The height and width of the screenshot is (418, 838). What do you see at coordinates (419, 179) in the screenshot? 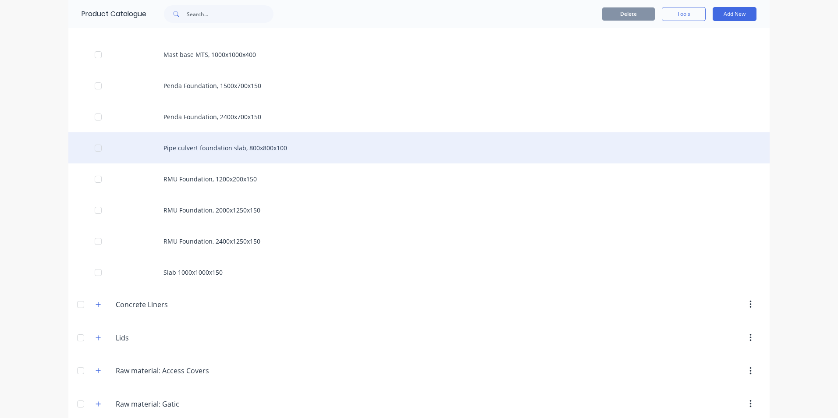
I see `div: RMU Foundation, 1200x200x150` at bounding box center [419, 179].